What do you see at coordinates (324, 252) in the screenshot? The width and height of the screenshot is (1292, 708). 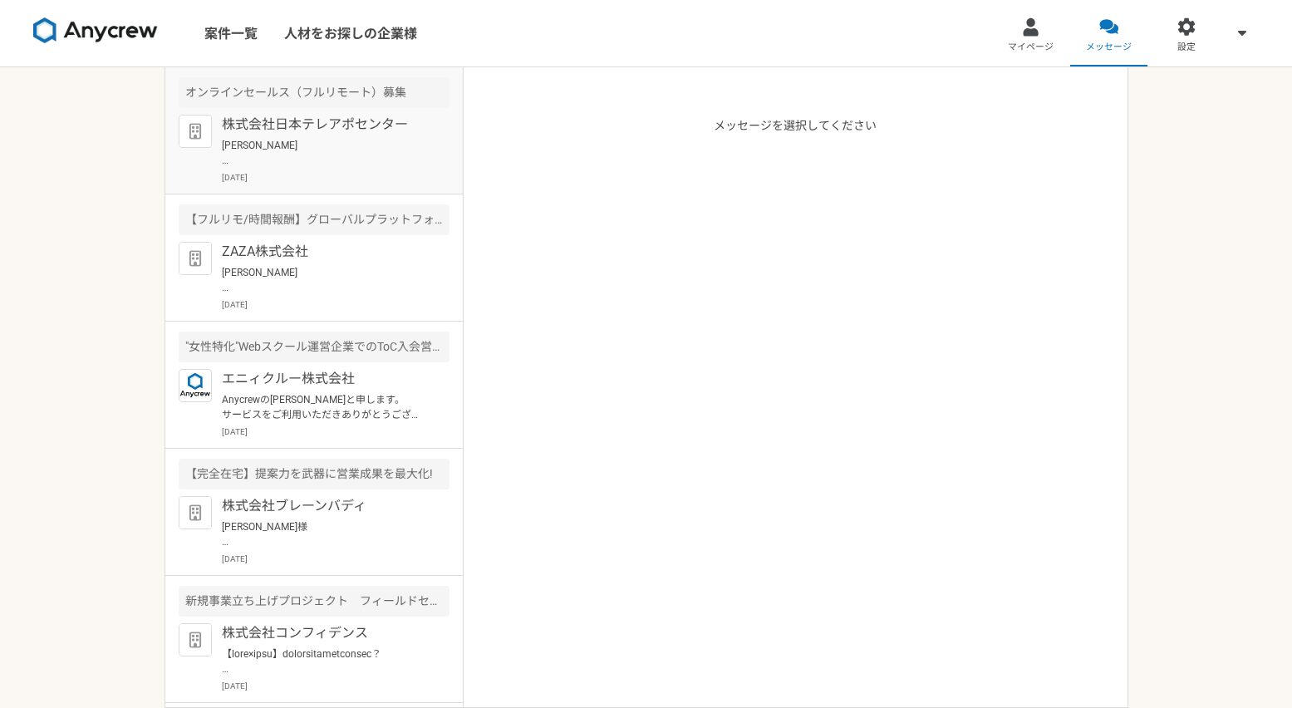 I see `p: ZAZA株式会社` at bounding box center [324, 252].